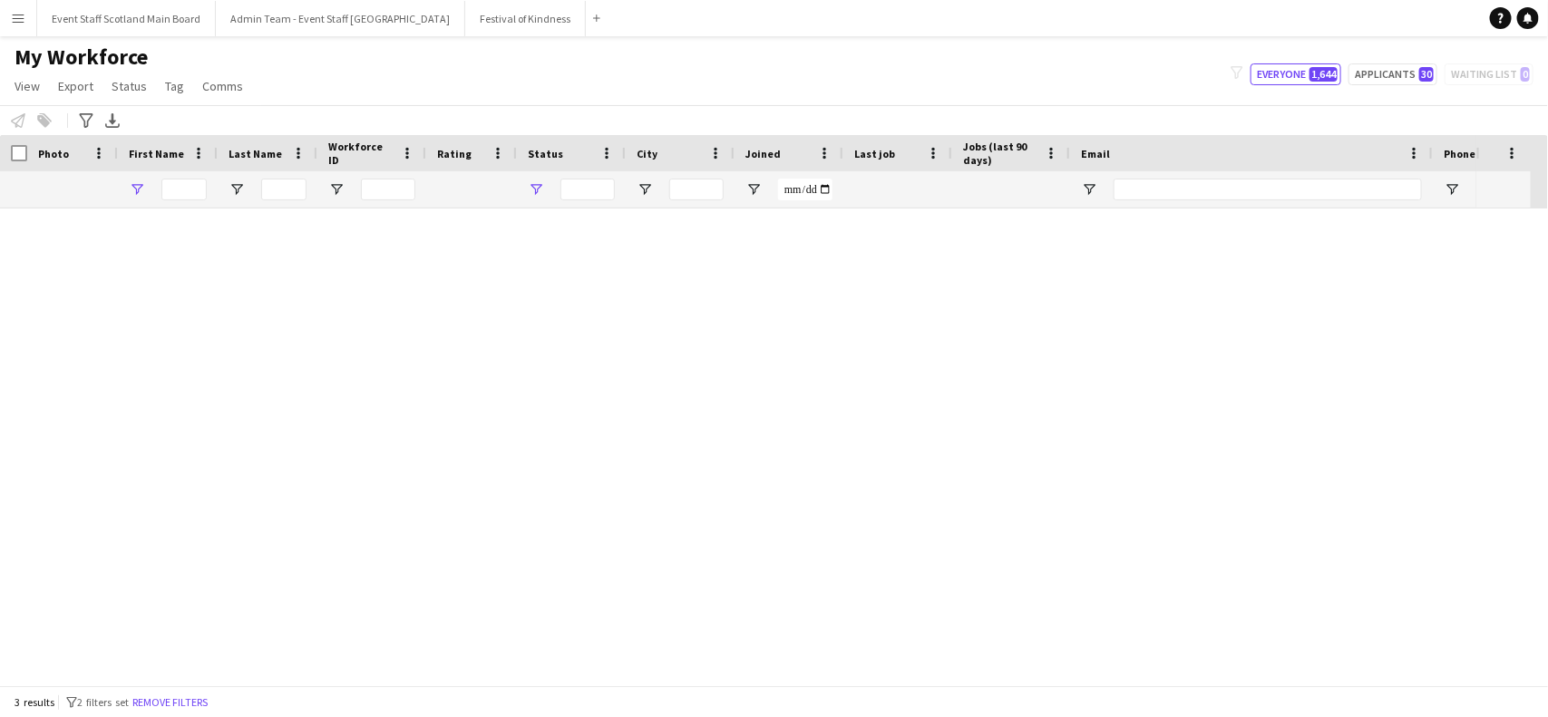  Describe the element at coordinates (361, 153) in the screenshot. I see `span: Workforce ID` at that location.